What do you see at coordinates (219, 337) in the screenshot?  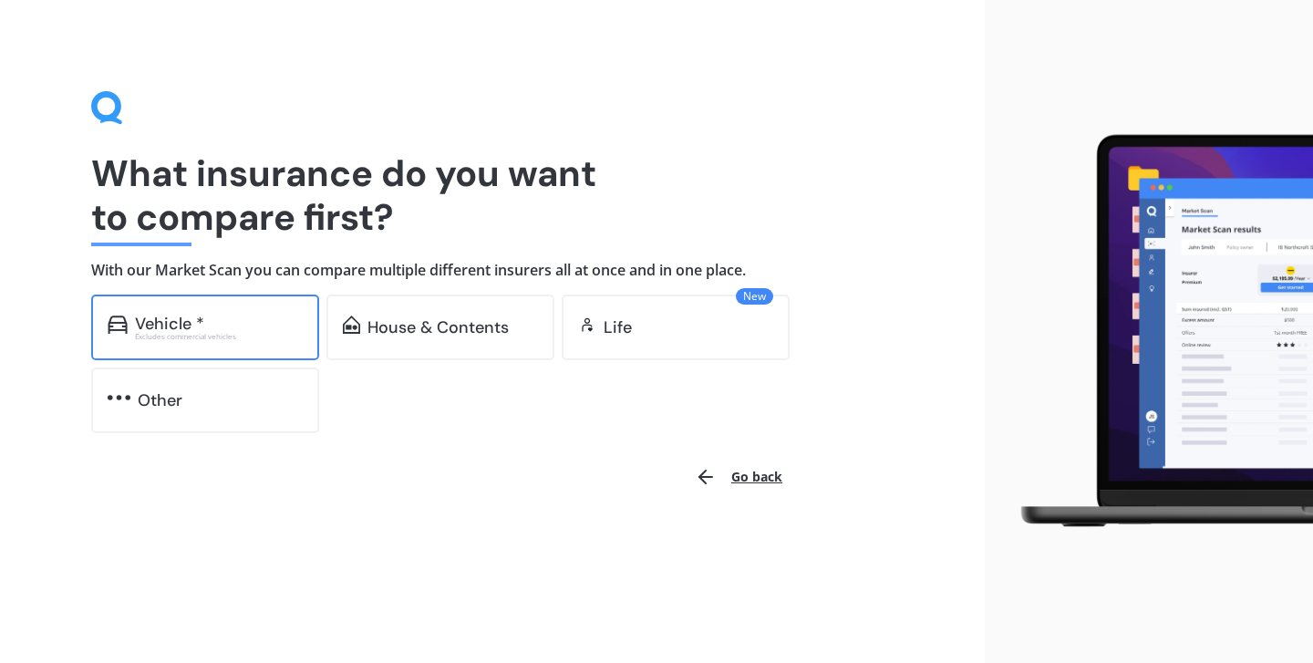 I see `div: Excludes commercial vehicles` at bounding box center [219, 337].